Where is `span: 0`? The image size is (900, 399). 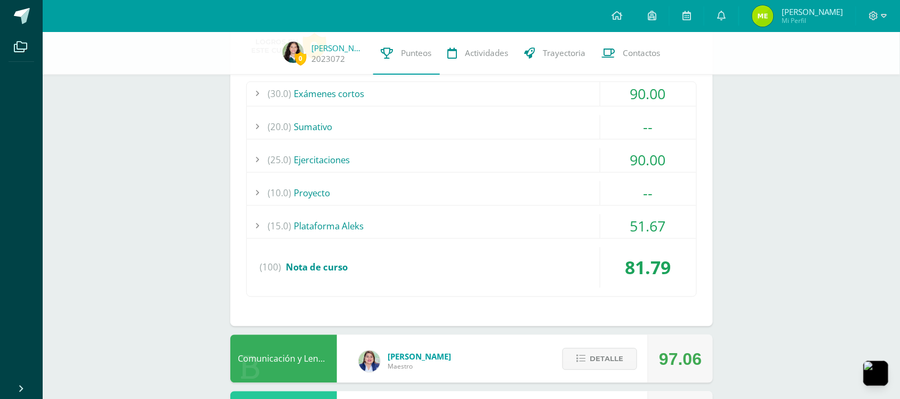
span: 0 is located at coordinates (301, 58).